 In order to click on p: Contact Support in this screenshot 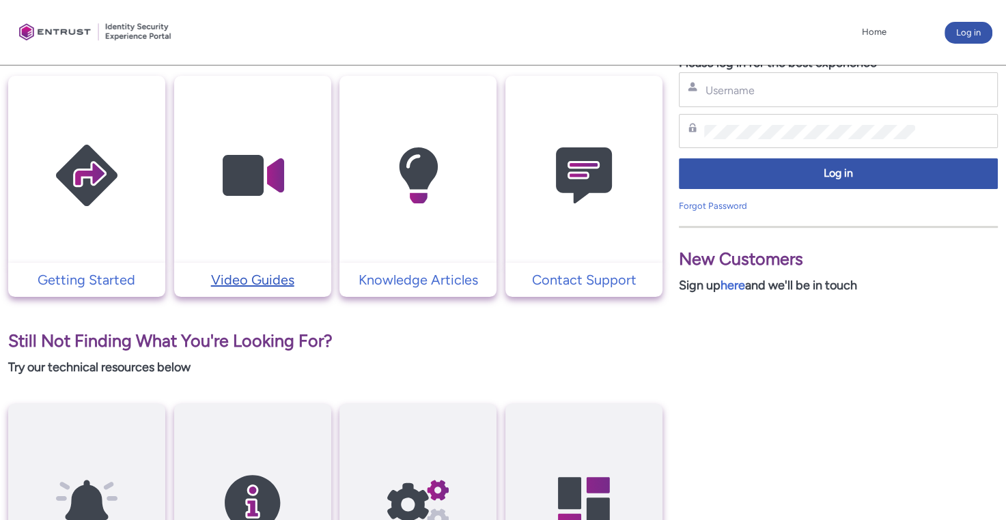, I will do `click(584, 280)`.